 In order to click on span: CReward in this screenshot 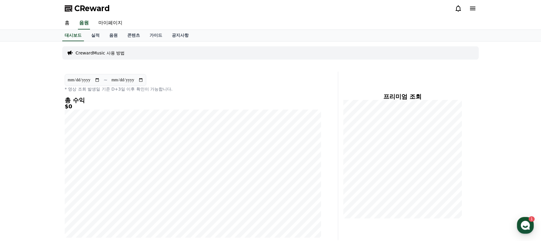, I will do `click(92, 8)`.